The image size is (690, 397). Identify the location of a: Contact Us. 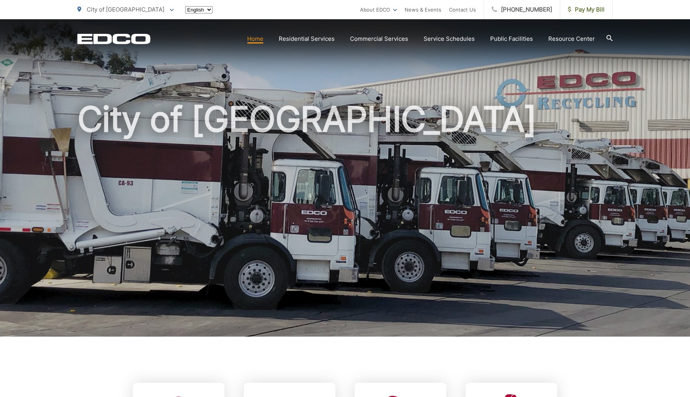
(462, 10).